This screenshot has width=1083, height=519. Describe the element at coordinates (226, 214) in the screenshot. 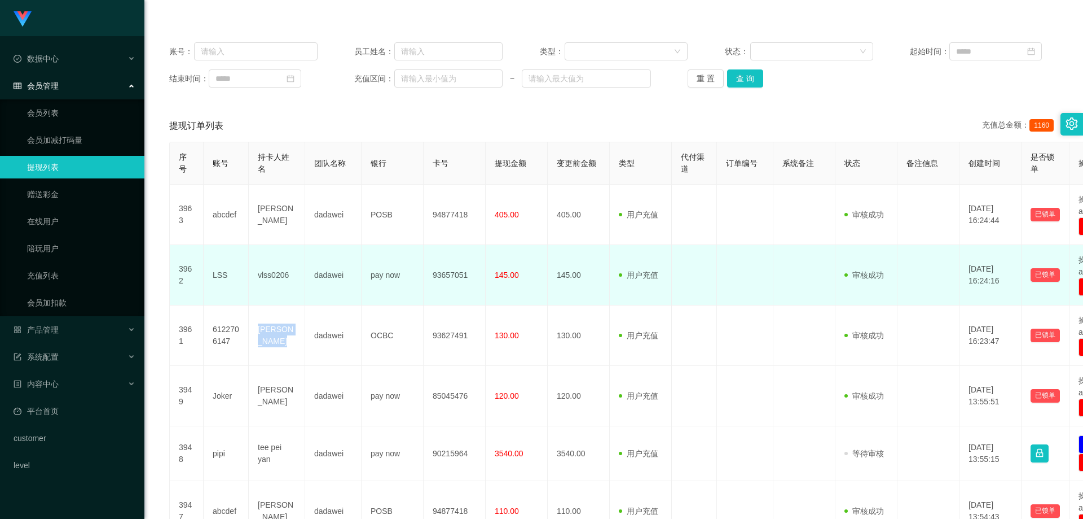

I see `td: abcdef` at that location.